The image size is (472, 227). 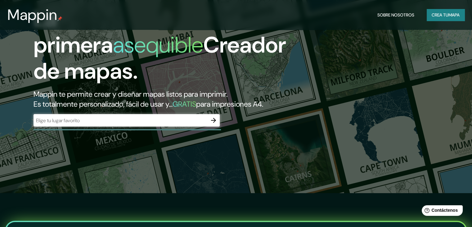 I want to click on font: Crea tu, so click(x=440, y=15).